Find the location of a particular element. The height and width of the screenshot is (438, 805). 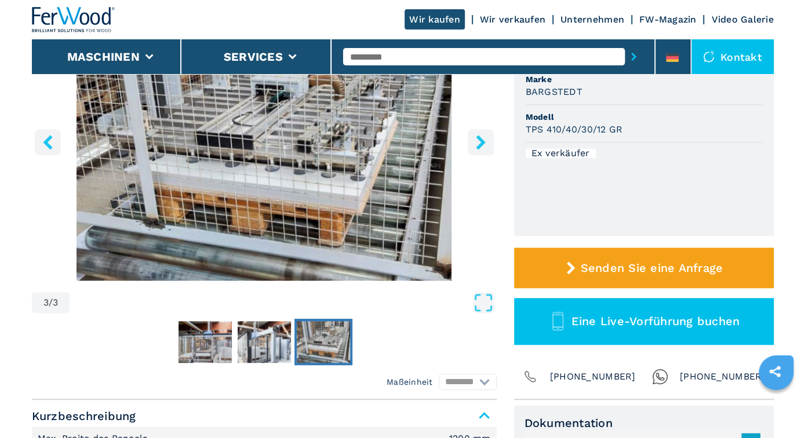

img: Ferwood is located at coordinates (74, 20).